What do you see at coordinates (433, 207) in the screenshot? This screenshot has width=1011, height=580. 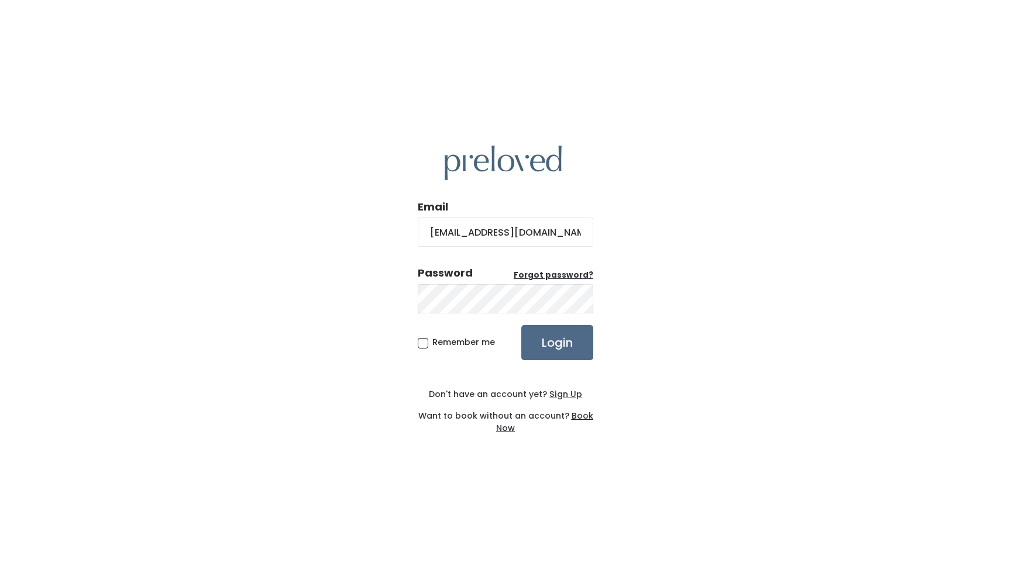 I see `label: Email` at bounding box center [433, 207].